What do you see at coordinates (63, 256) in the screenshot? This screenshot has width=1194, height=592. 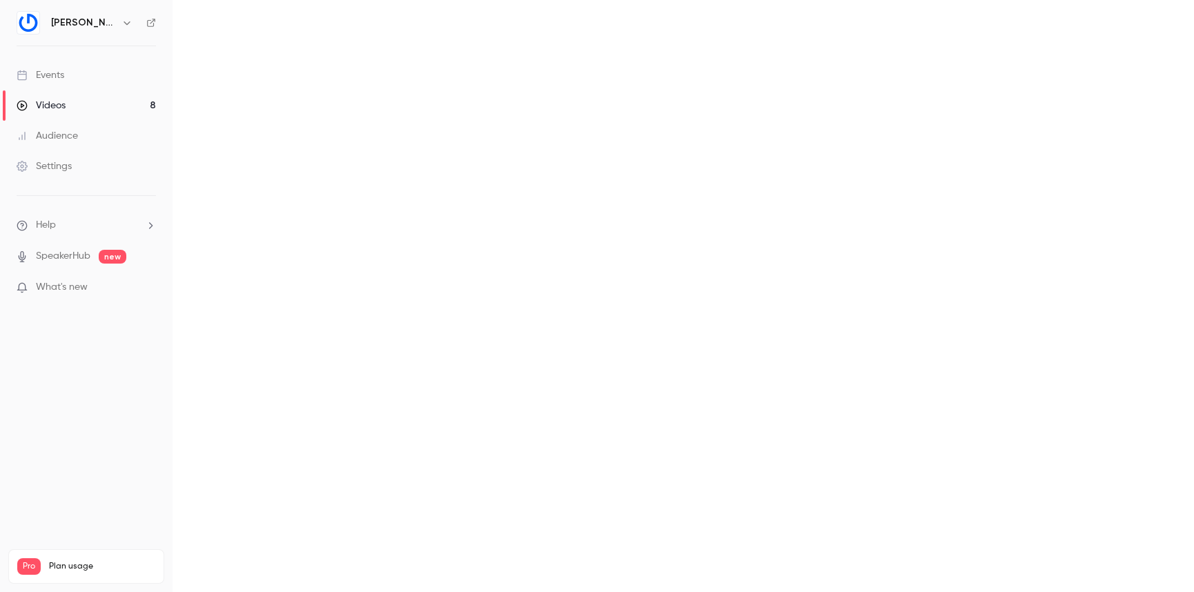 I see `a: SpeakerHub` at bounding box center [63, 256].